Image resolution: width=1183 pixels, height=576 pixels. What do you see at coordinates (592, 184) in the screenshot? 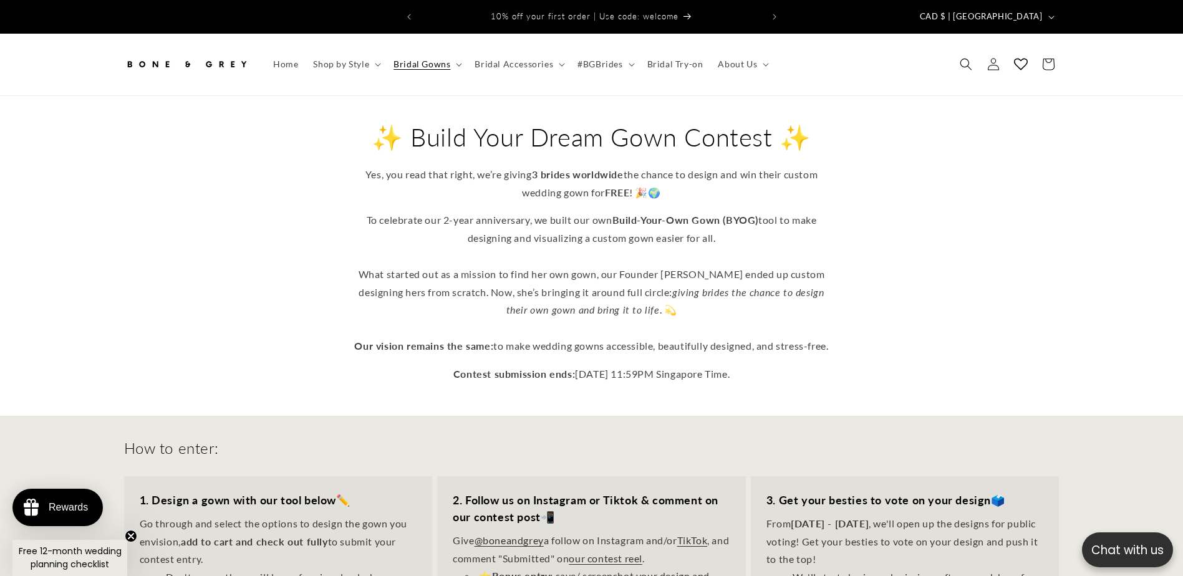
I see `p: Yes, you read that right, we’re giving the chance to design and win their custom wedding gown for...` at bounding box center [592, 184].